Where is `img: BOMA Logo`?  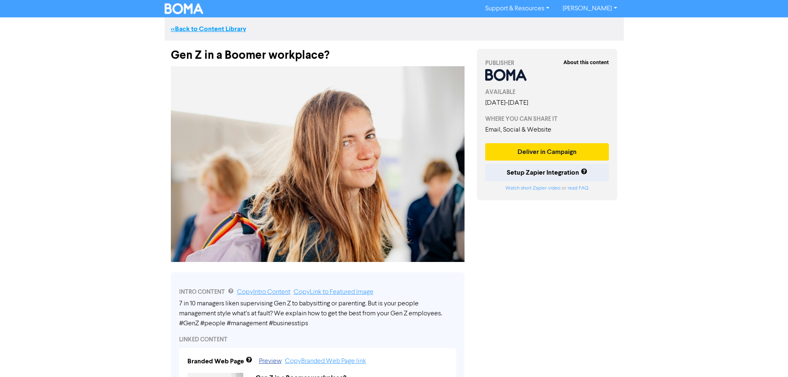
img: BOMA Logo is located at coordinates (184, 9).